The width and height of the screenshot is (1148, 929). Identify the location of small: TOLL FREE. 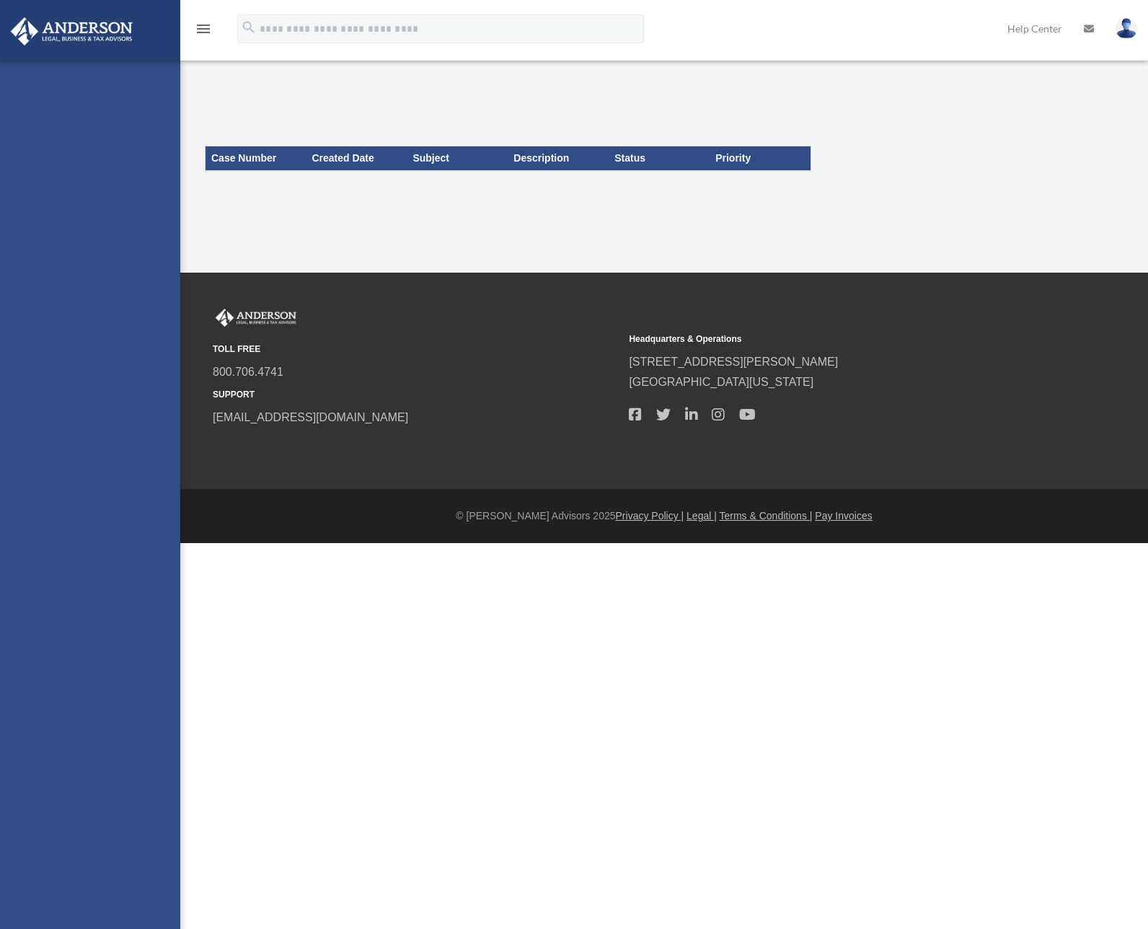
(415, 349).